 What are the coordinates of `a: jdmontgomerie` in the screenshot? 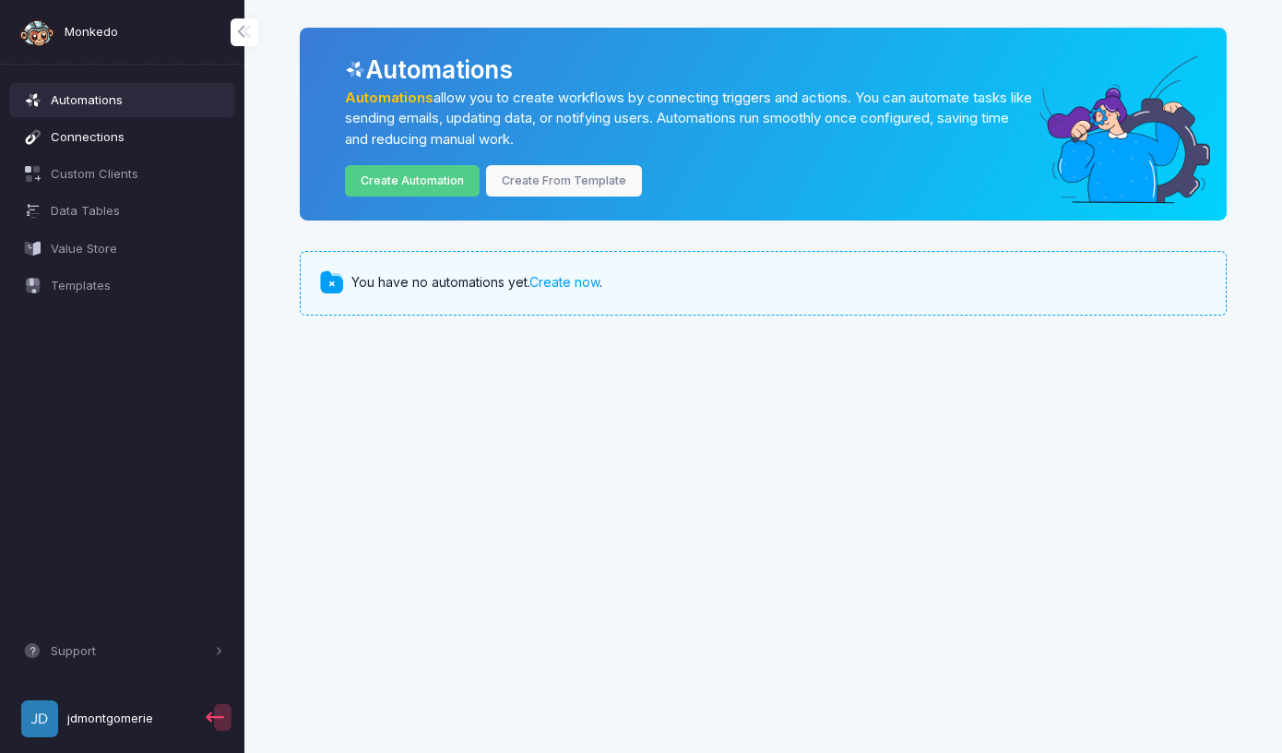 It's located at (105, 719).